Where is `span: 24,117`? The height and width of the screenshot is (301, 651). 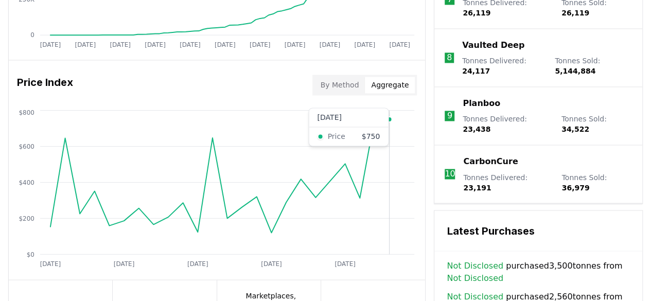 span: 24,117 is located at coordinates (476, 71).